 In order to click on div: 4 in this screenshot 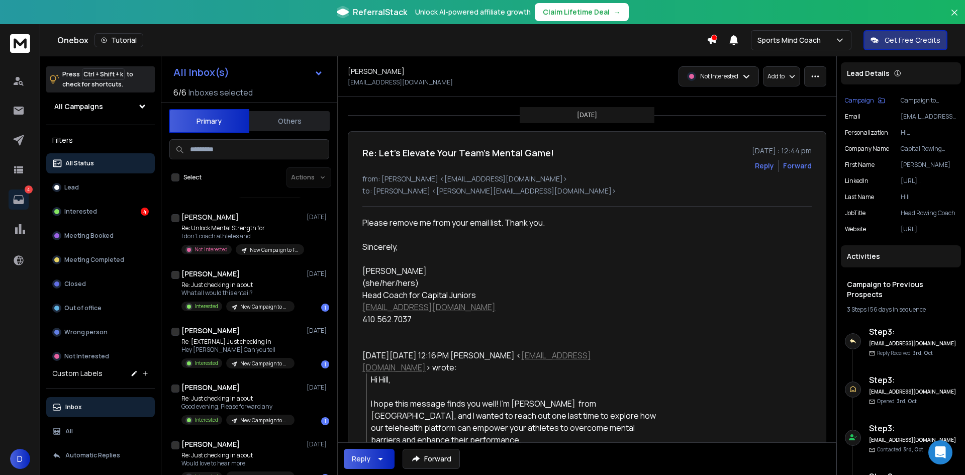, I will do `click(145, 212)`.